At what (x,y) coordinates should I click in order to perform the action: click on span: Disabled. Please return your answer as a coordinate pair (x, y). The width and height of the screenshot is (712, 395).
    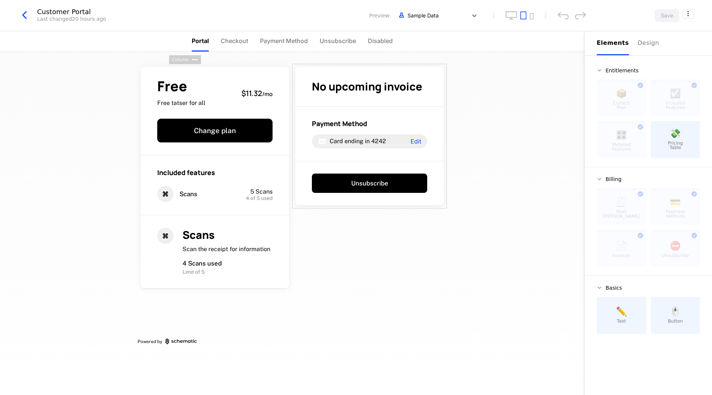
    Looking at the image, I should click on (380, 41).